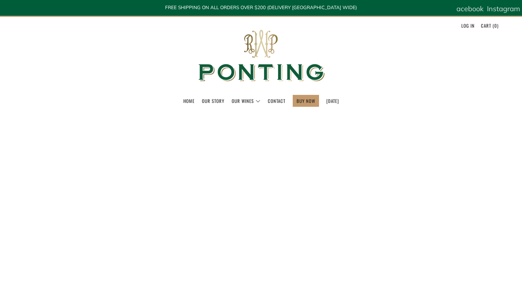  I want to click on span: Facebook, so click(468, 8).